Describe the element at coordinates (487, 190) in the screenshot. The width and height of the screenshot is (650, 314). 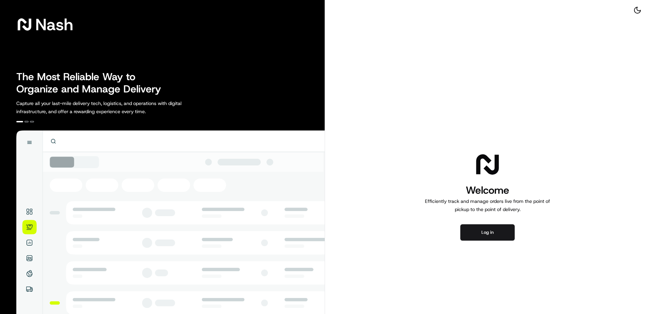
I see `h1: Welcome` at that location.